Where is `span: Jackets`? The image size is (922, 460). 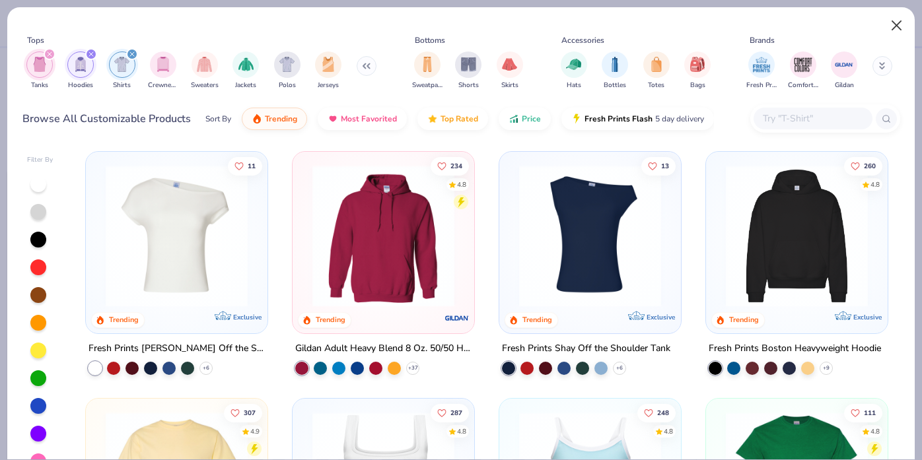 span: Jackets is located at coordinates (246, 85).